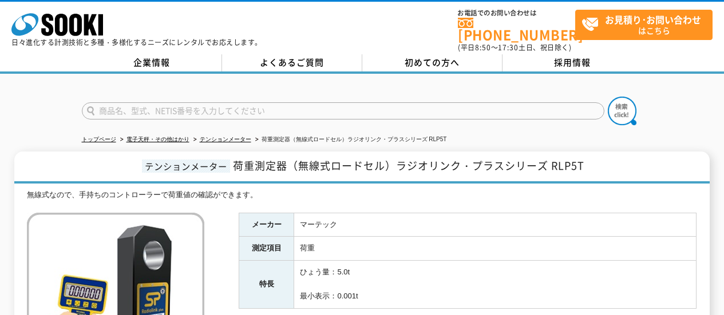 The width and height of the screenshot is (724, 315). What do you see at coordinates (409, 165) in the screenshot?
I see `span: 荷重測定器（無線式ロードセル）ラジオリンク・プラスシリーズ RLP5T` at bounding box center [409, 165].